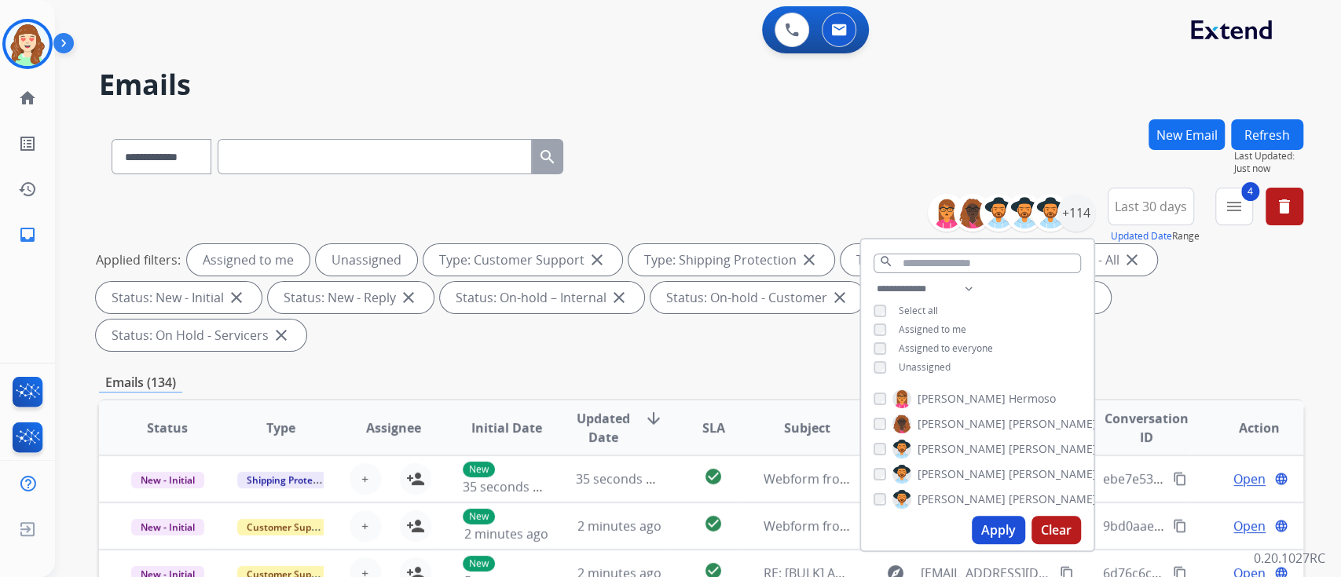 The height and width of the screenshot is (577, 1341). What do you see at coordinates (178, 298) in the screenshot?
I see `div: Status: New - Initial` at bounding box center [178, 298].